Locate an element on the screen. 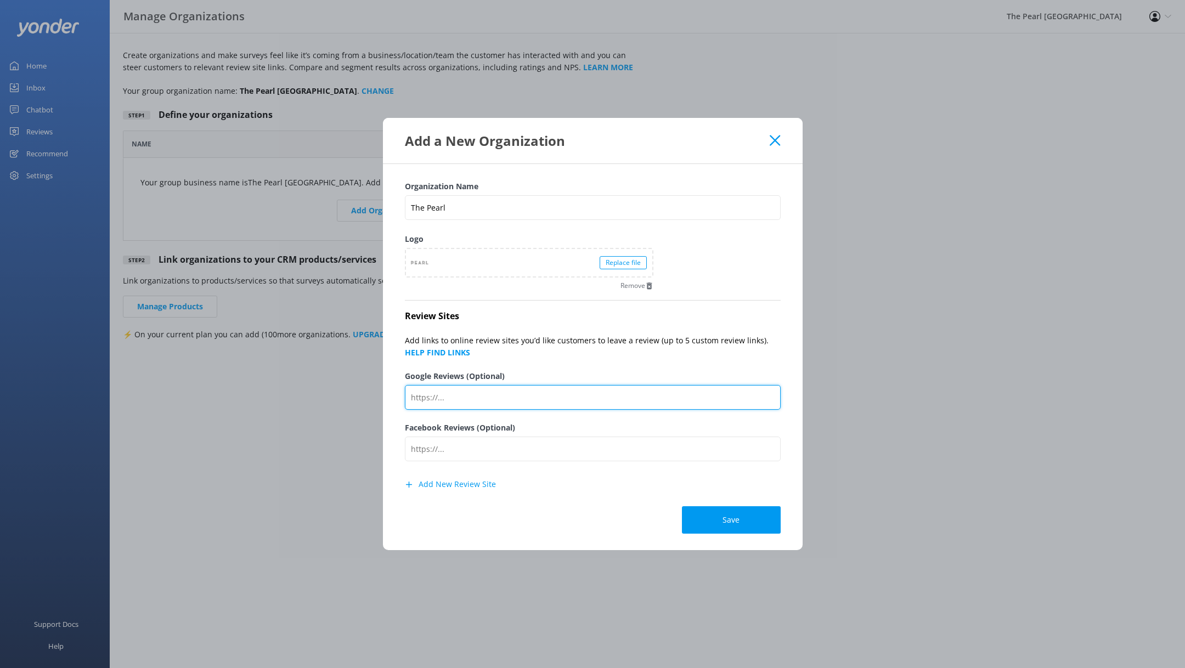 The height and width of the screenshot is (668, 1185). label: Facebook Reviews (Optional) is located at coordinates (592, 428).